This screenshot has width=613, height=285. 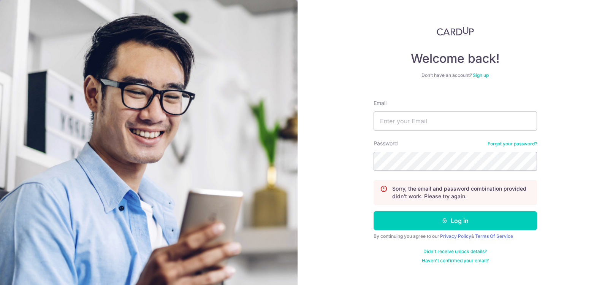 I want to click on div: By continuing you agree to our &, so click(x=455, y=236).